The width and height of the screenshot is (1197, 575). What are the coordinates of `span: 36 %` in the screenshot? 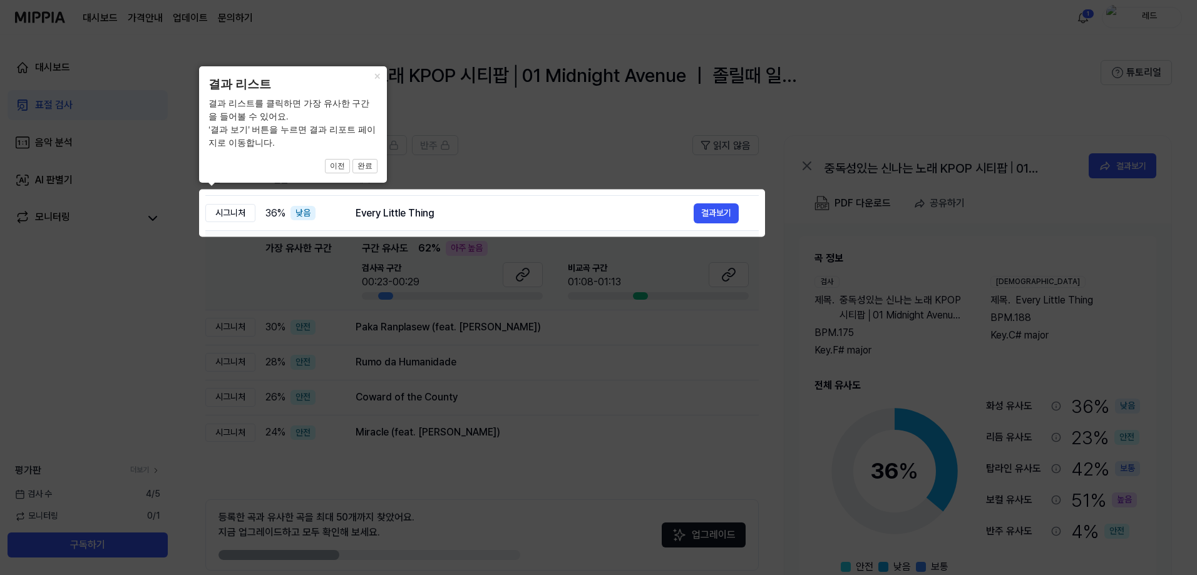 It's located at (275, 213).